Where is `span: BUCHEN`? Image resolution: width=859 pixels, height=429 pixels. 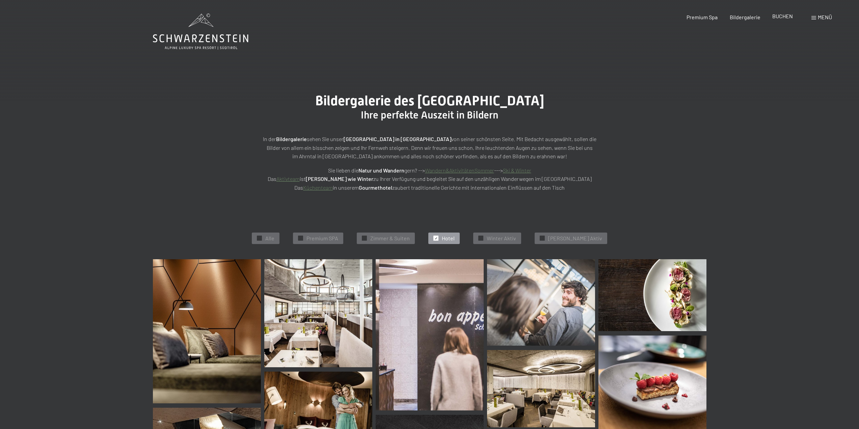 span: BUCHEN is located at coordinates (782, 16).